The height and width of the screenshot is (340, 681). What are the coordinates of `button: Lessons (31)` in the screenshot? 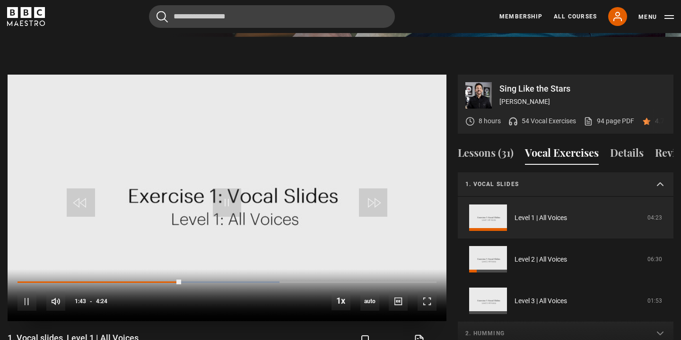 It's located at (485, 155).